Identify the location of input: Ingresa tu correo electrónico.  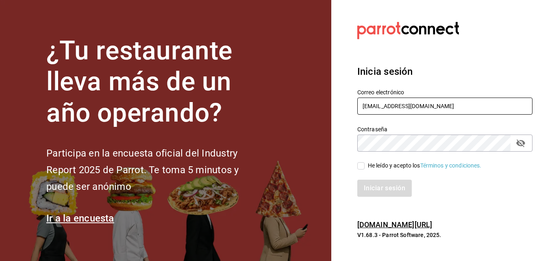
(445, 106).